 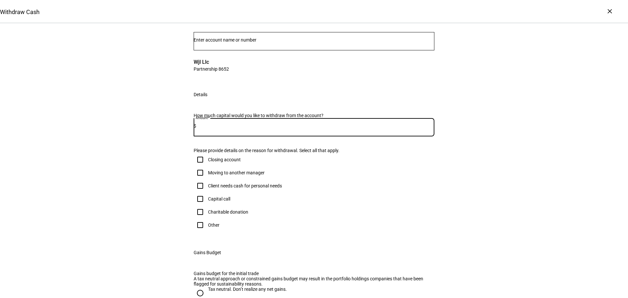 I want to click on div: How much capital would you like to withdraw from the account?, so click(x=314, y=115).